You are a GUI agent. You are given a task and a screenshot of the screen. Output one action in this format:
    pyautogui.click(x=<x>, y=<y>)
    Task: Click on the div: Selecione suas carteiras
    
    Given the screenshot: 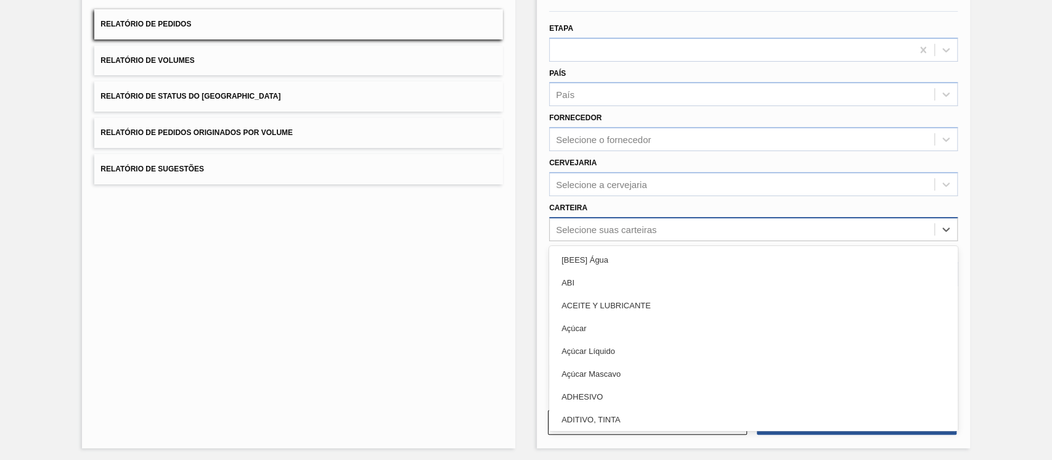 What is the action you would take?
    pyautogui.click(x=606, y=229)
    